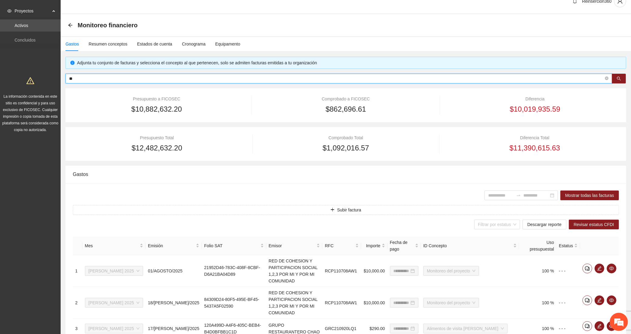  I want to click on span: Fecha de pago, so click(402, 246).